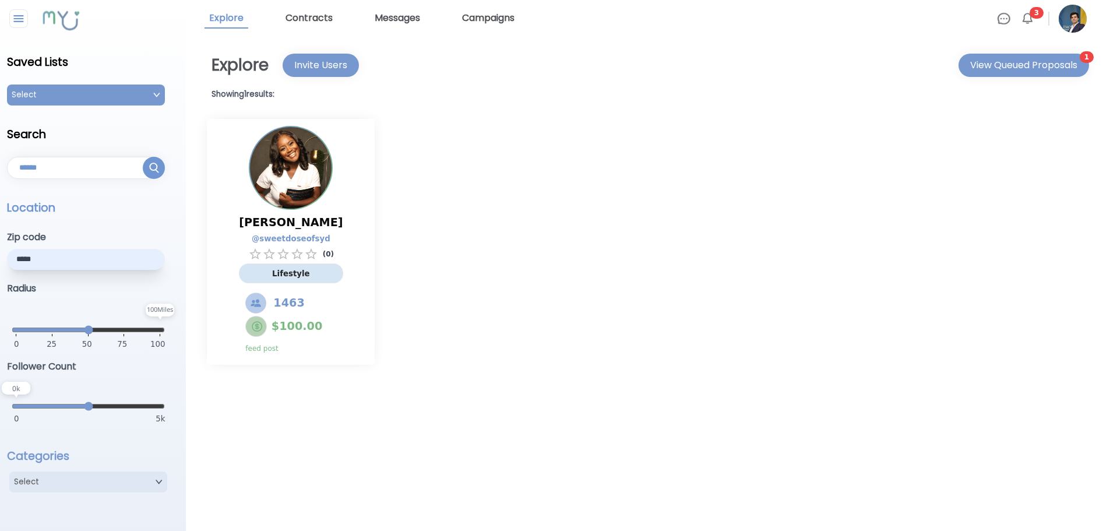 This screenshot has width=1110, height=531. What do you see at coordinates (1027, 19) in the screenshot?
I see `img: Bell` at bounding box center [1027, 19].